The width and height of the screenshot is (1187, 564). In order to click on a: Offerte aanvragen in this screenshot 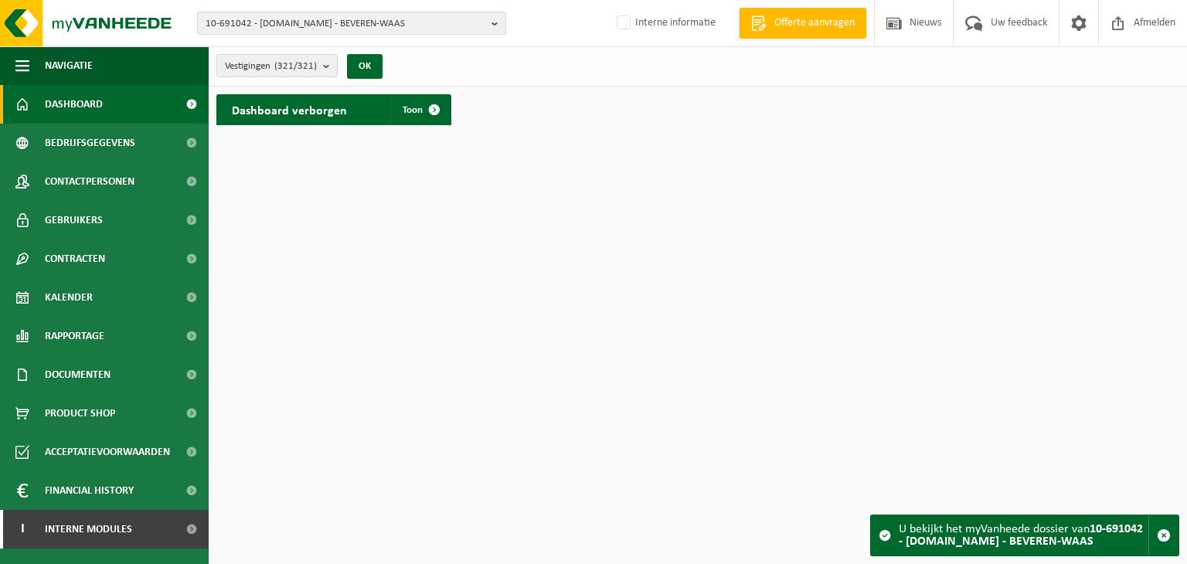, I will do `click(802, 23)`.